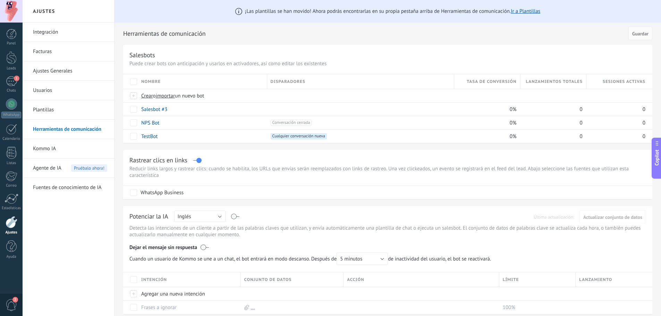 The height and width of the screenshot is (316, 661). What do you see at coordinates (595, 280) in the screenshot?
I see `span: Lanzamiento` at bounding box center [595, 280].